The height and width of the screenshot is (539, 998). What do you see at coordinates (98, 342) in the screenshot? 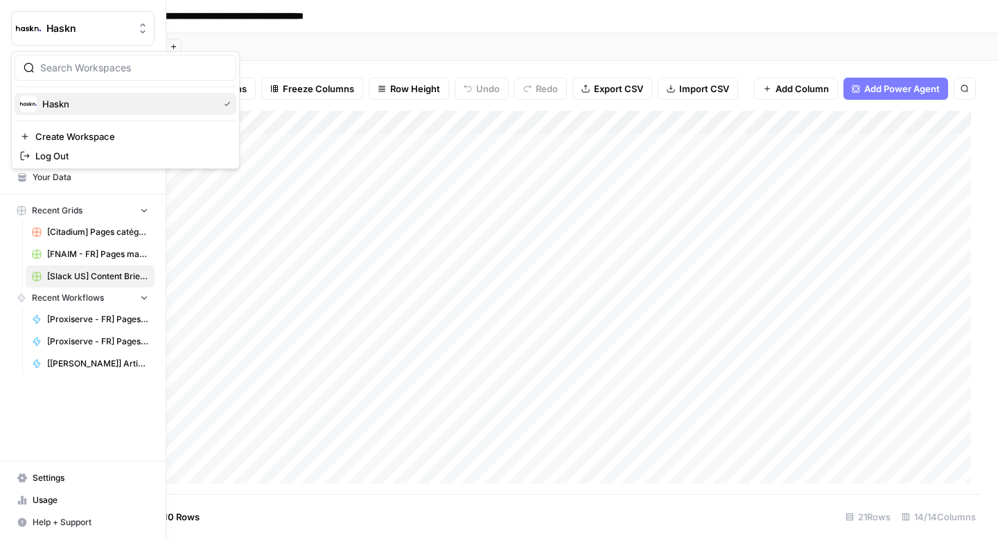
I see `span: [Proxiserve - FR] Pages catégories - 800 mots sans FAQ` at bounding box center [98, 342].